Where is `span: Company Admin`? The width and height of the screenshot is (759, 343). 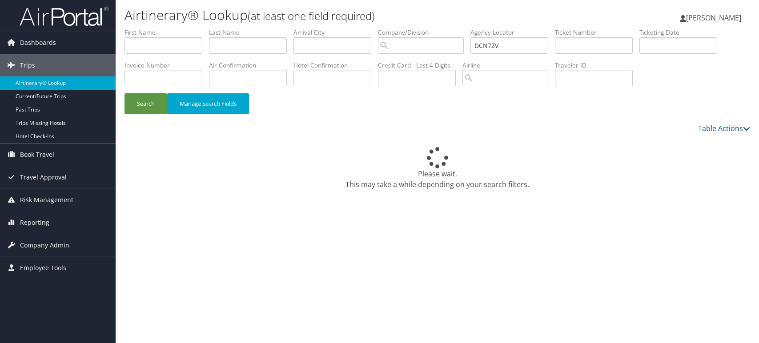
span: Company Admin is located at coordinates (44, 246).